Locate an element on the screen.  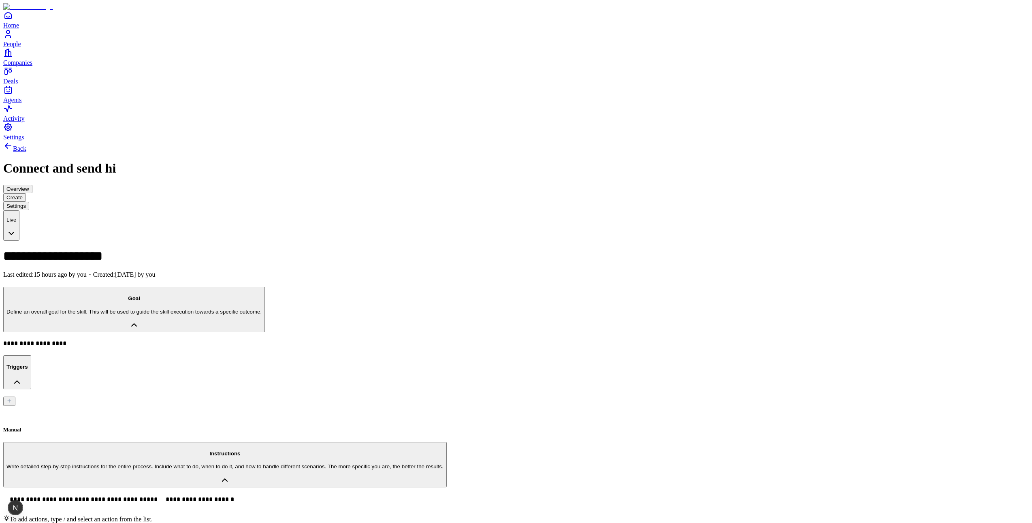
div: To add actions, type / and select an action from the list. is located at coordinates (516, 519).